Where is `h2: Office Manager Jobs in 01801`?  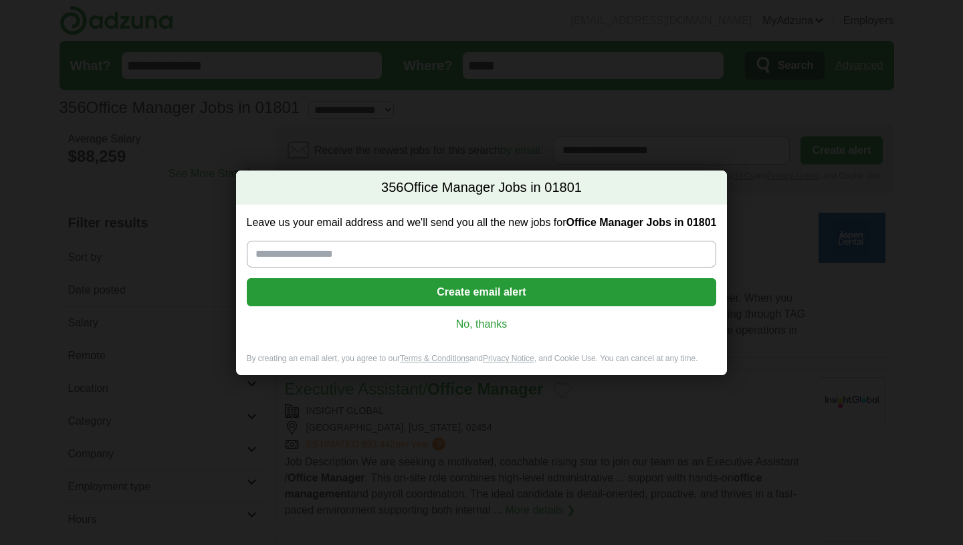 h2: Office Manager Jobs in 01801 is located at coordinates (482, 188).